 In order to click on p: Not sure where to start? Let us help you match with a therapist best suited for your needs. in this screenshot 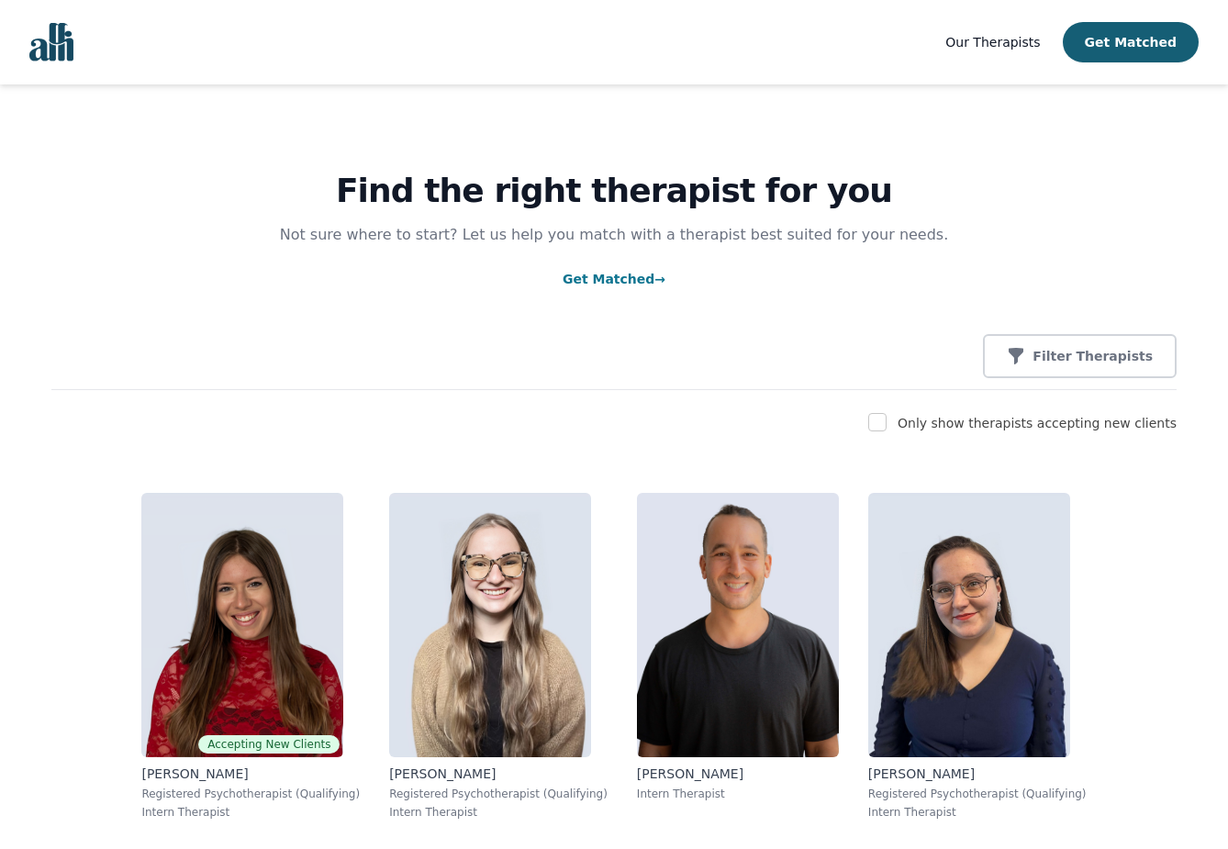, I will do `click(614, 235)`.